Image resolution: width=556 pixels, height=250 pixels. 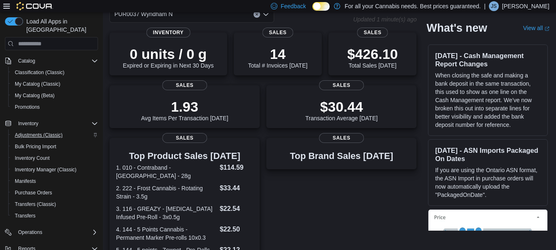 What do you see at coordinates (168, 57) in the screenshot?
I see `div: Expired or Expiring in Next 30 Days` at bounding box center [168, 57].